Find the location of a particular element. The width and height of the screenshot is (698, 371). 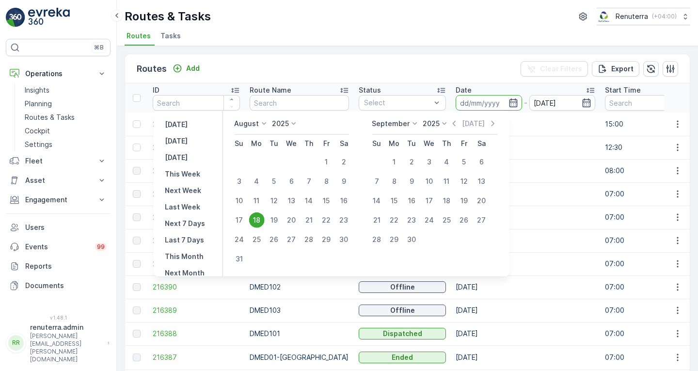

p: Dispatched is located at coordinates (402, 333).